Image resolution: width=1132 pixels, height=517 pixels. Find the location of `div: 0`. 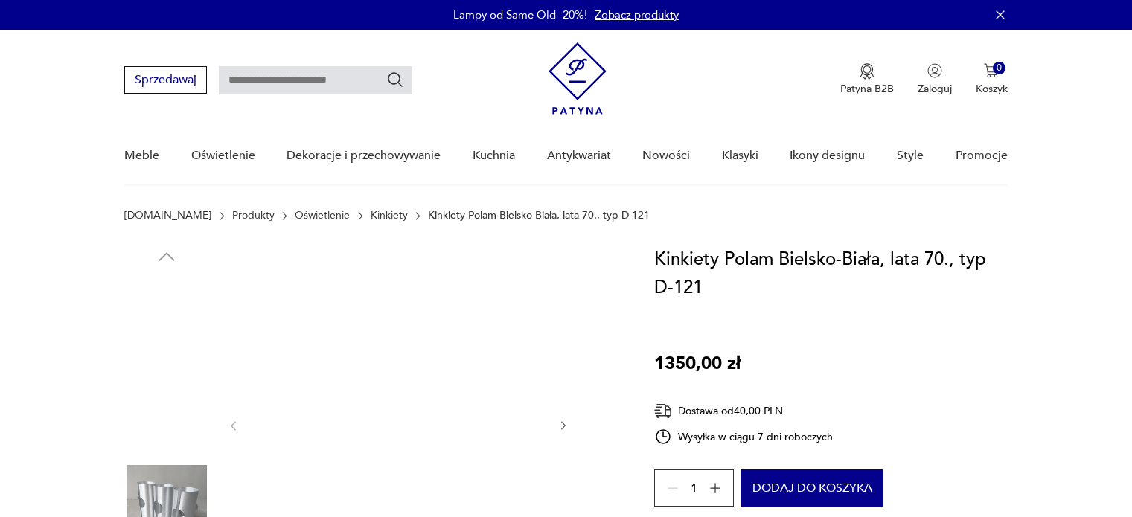

div: 0 is located at coordinates (999, 68).